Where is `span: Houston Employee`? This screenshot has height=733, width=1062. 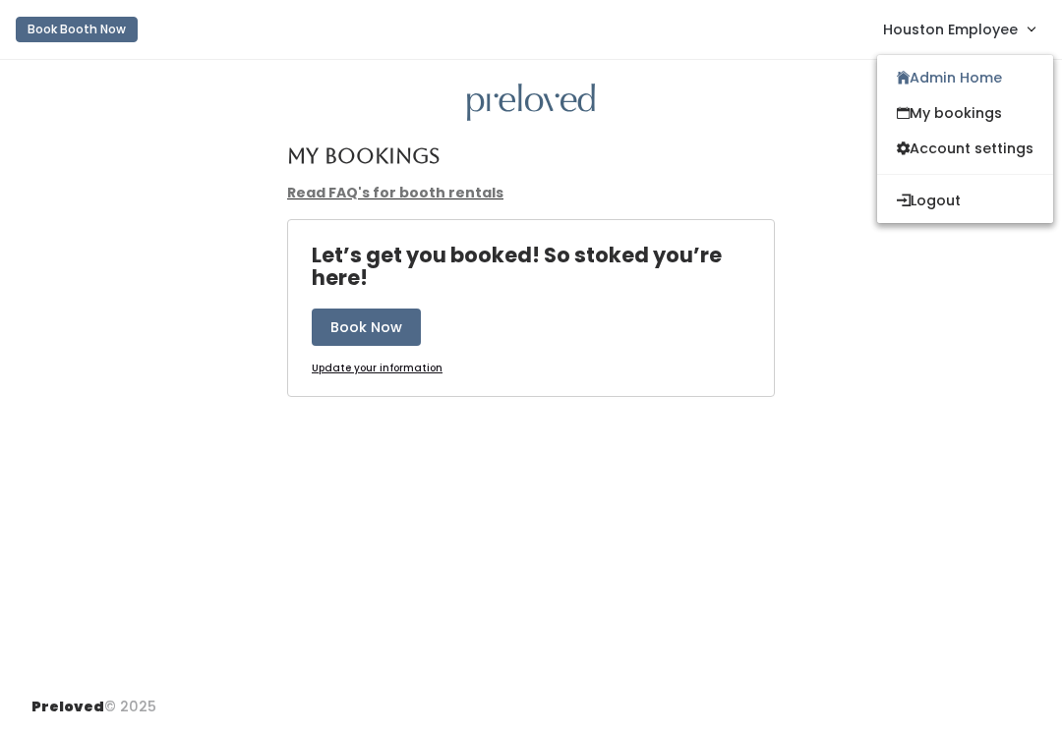 span: Houston Employee is located at coordinates (950, 29).